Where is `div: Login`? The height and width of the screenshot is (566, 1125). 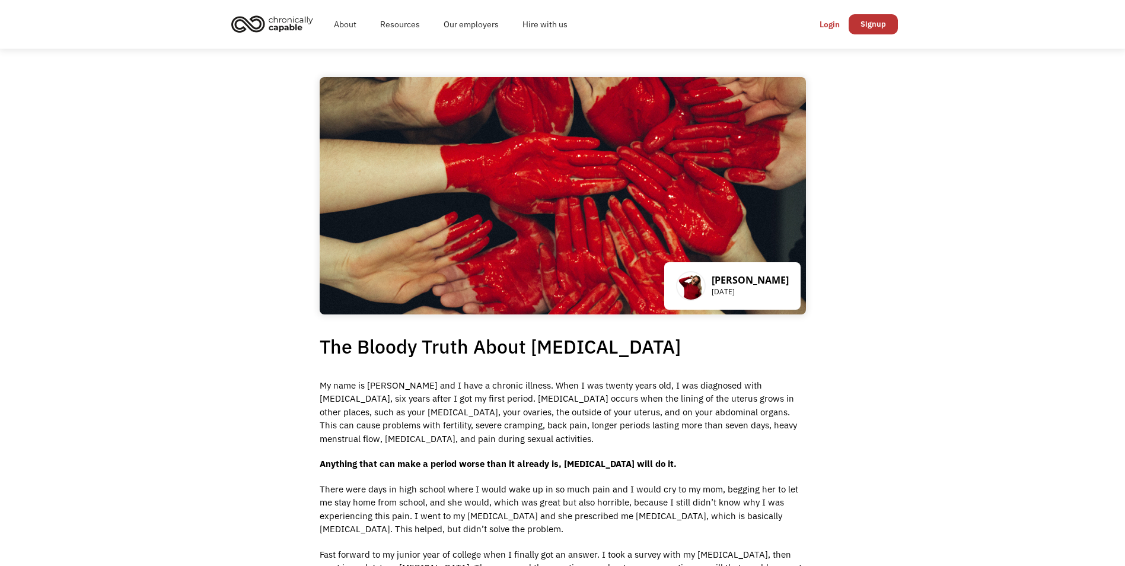 div: Login is located at coordinates (829, 24).